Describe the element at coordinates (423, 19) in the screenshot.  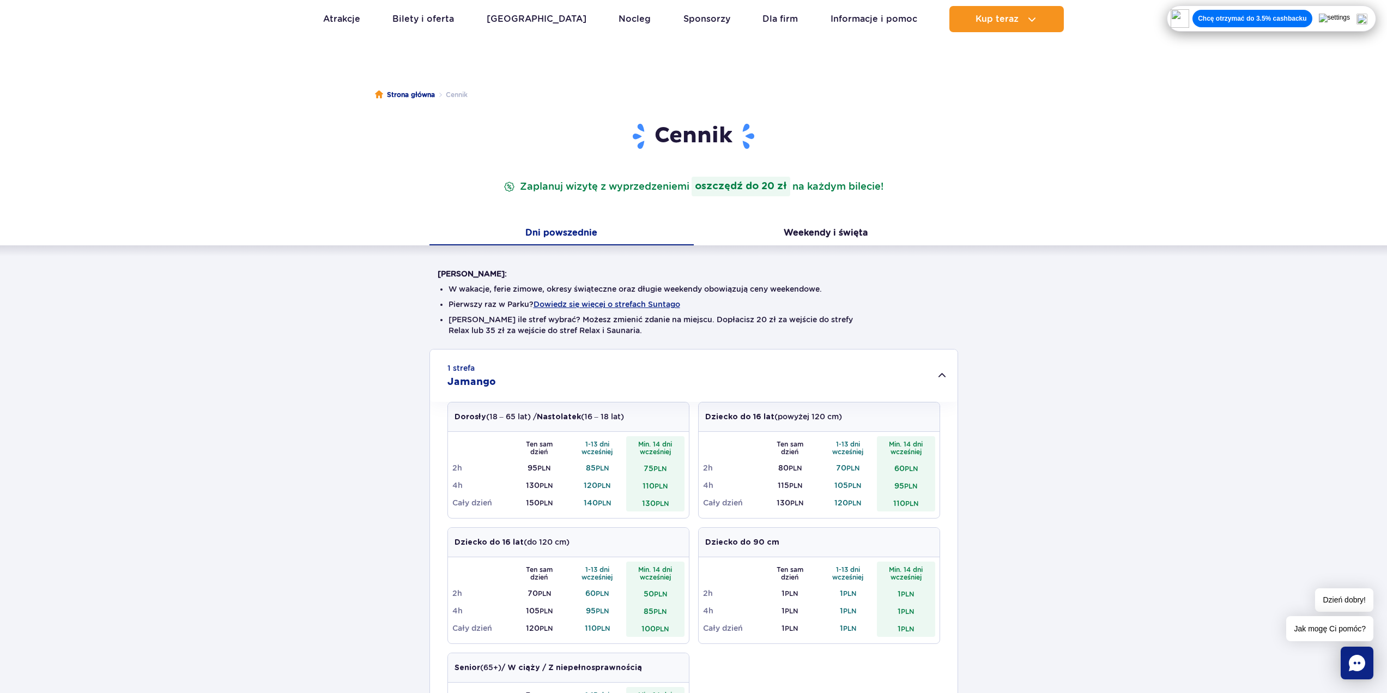
I see `a: Bilety i oferta` at that location.